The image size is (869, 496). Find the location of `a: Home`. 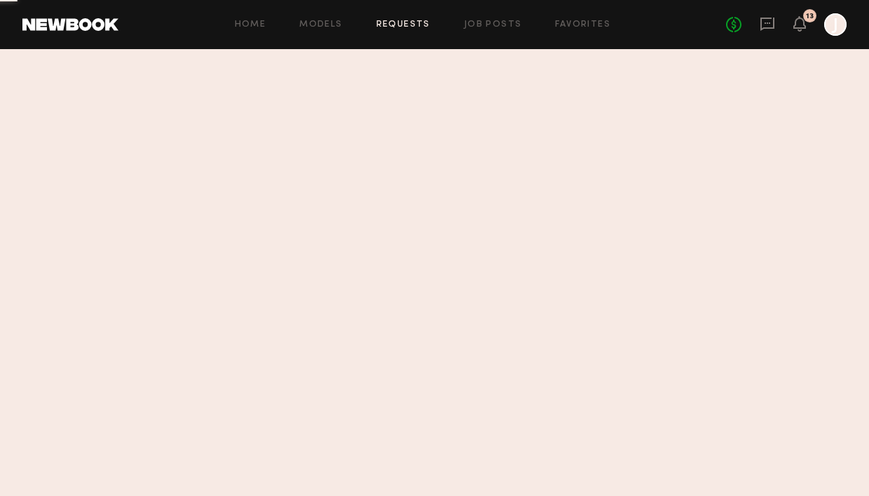

a: Home is located at coordinates (250, 25).